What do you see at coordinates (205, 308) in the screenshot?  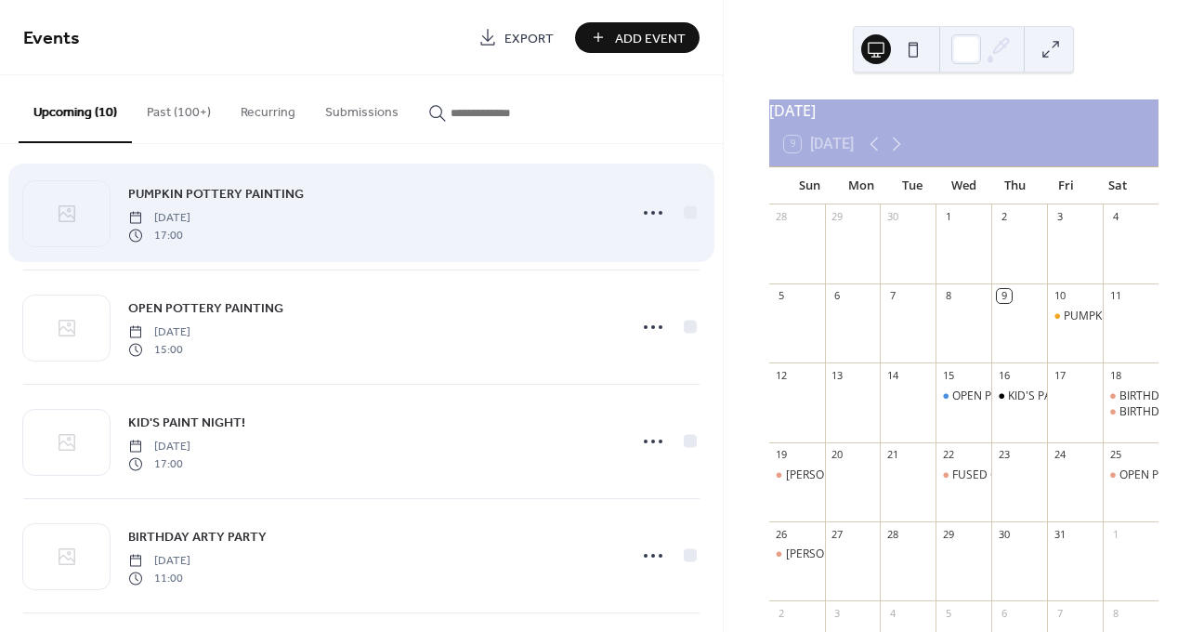 I see `span: OPEN POTTERY PAINTING` at bounding box center [205, 308].